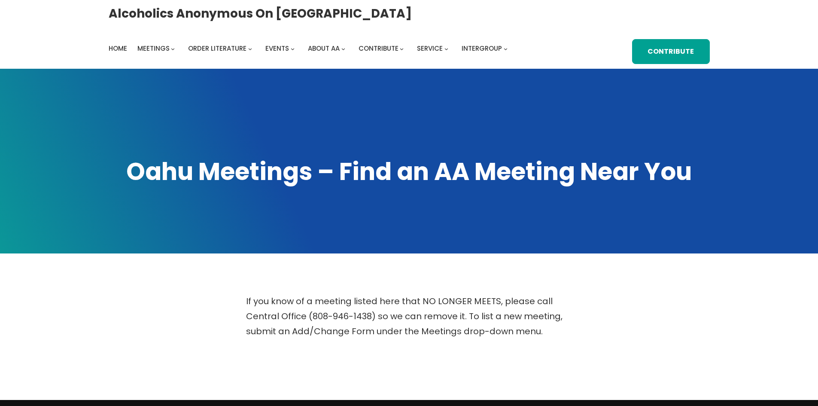 The width and height of the screenshot is (818, 406). Describe the element at coordinates (324, 49) in the screenshot. I see `a: About AA` at that location.